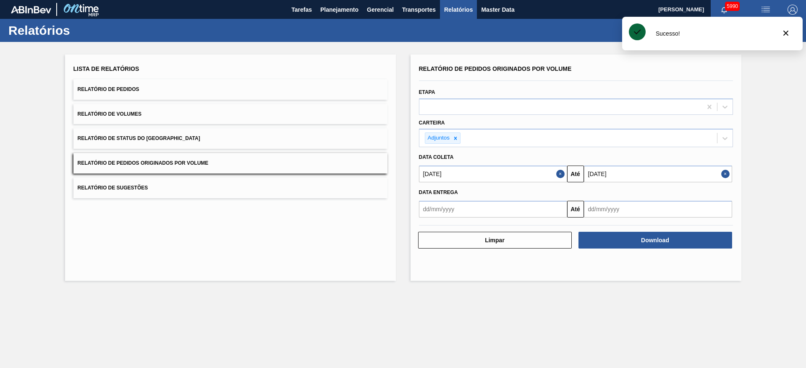 This screenshot has width=806, height=368. I want to click on span: Relatório de Volumes, so click(110, 114).